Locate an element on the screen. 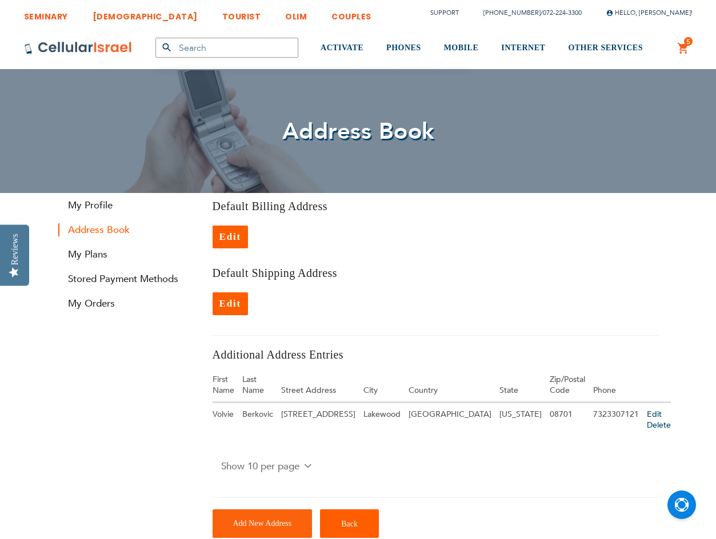 The image size is (716, 539). th: Street Address is located at coordinates (318, 385).